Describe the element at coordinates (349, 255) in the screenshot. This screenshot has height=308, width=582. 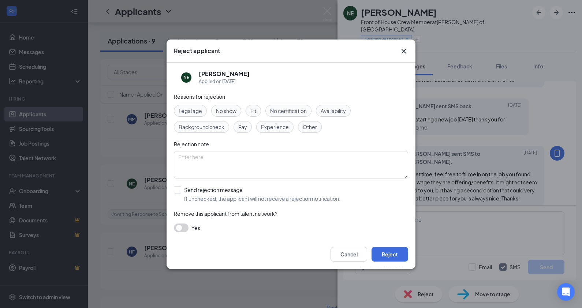
I see `button: Cancel` at that location.